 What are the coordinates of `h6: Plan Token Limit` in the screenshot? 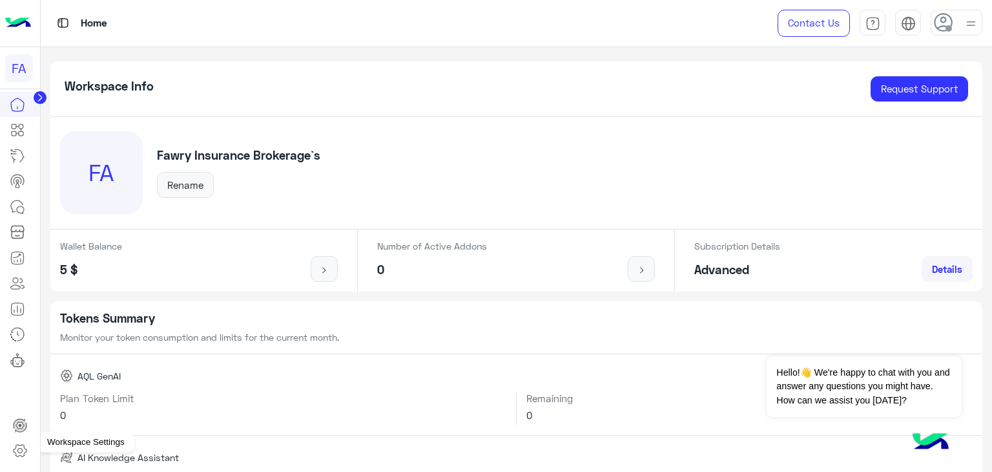 It's located at (284, 398).